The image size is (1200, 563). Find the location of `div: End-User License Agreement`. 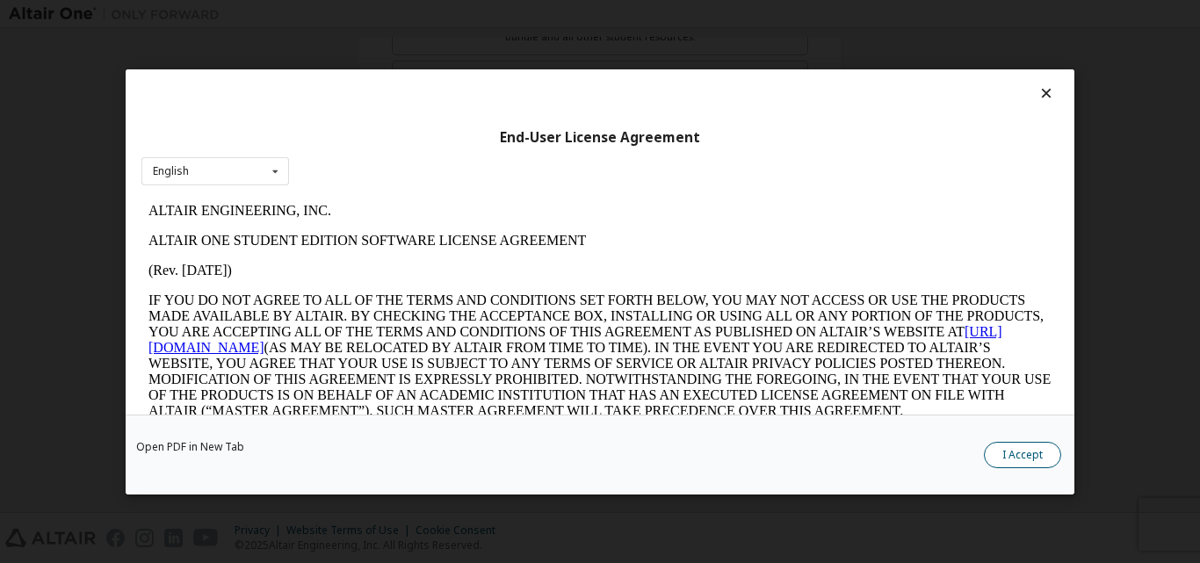

div: End-User License Agreement is located at coordinates (600, 137).